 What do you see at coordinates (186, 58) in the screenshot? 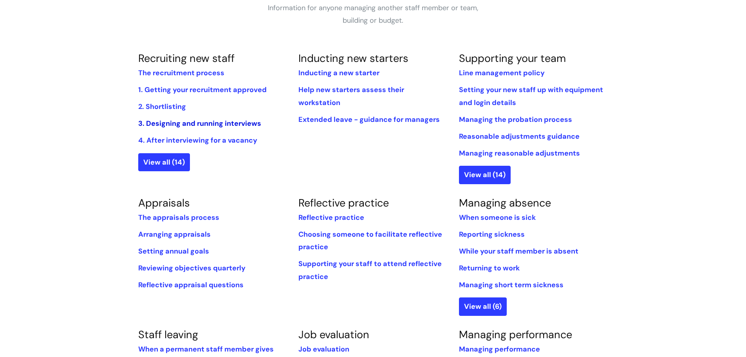
I see `a: Recruiting new staff` at bounding box center [186, 58].